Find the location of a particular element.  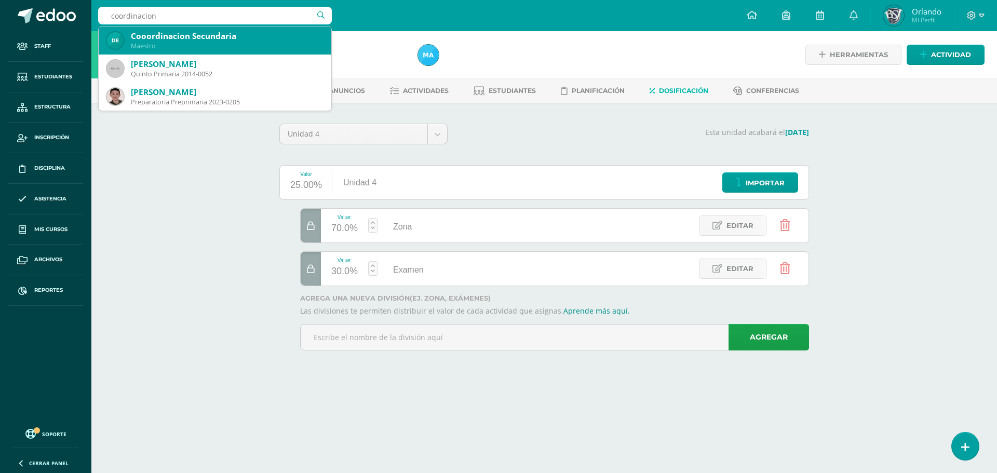

span: Herramientas is located at coordinates (859, 55).